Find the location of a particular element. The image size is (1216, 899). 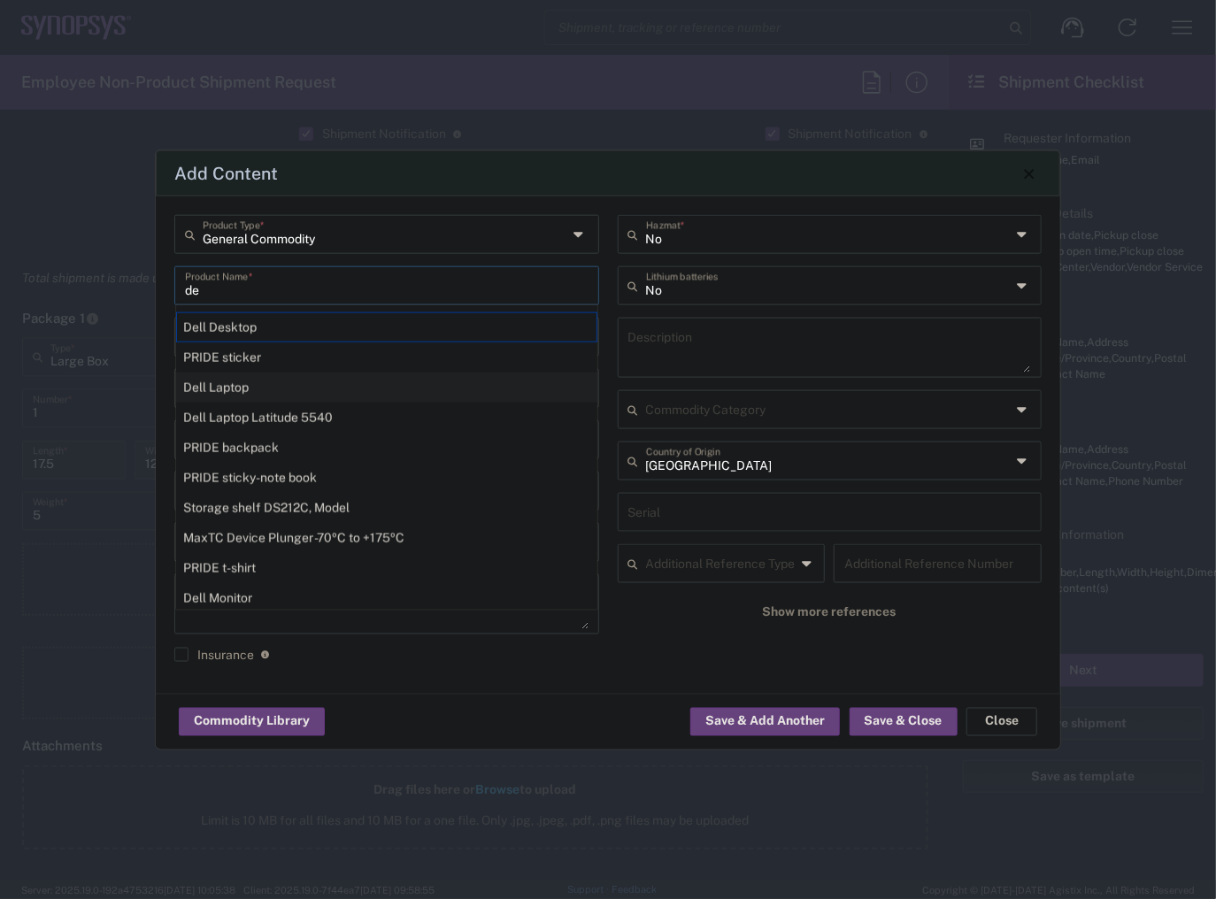

button: Commodity Library is located at coordinates (251, 721).